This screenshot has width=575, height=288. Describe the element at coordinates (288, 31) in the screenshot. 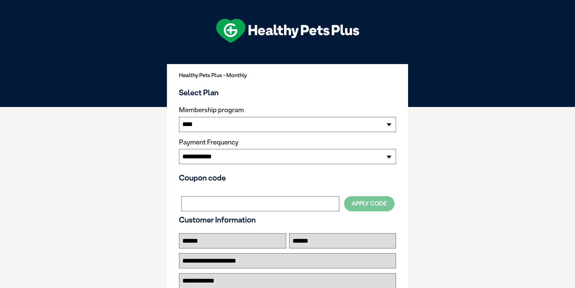

I see `img: hpp-logo-landscape-green-white.png` at that location.